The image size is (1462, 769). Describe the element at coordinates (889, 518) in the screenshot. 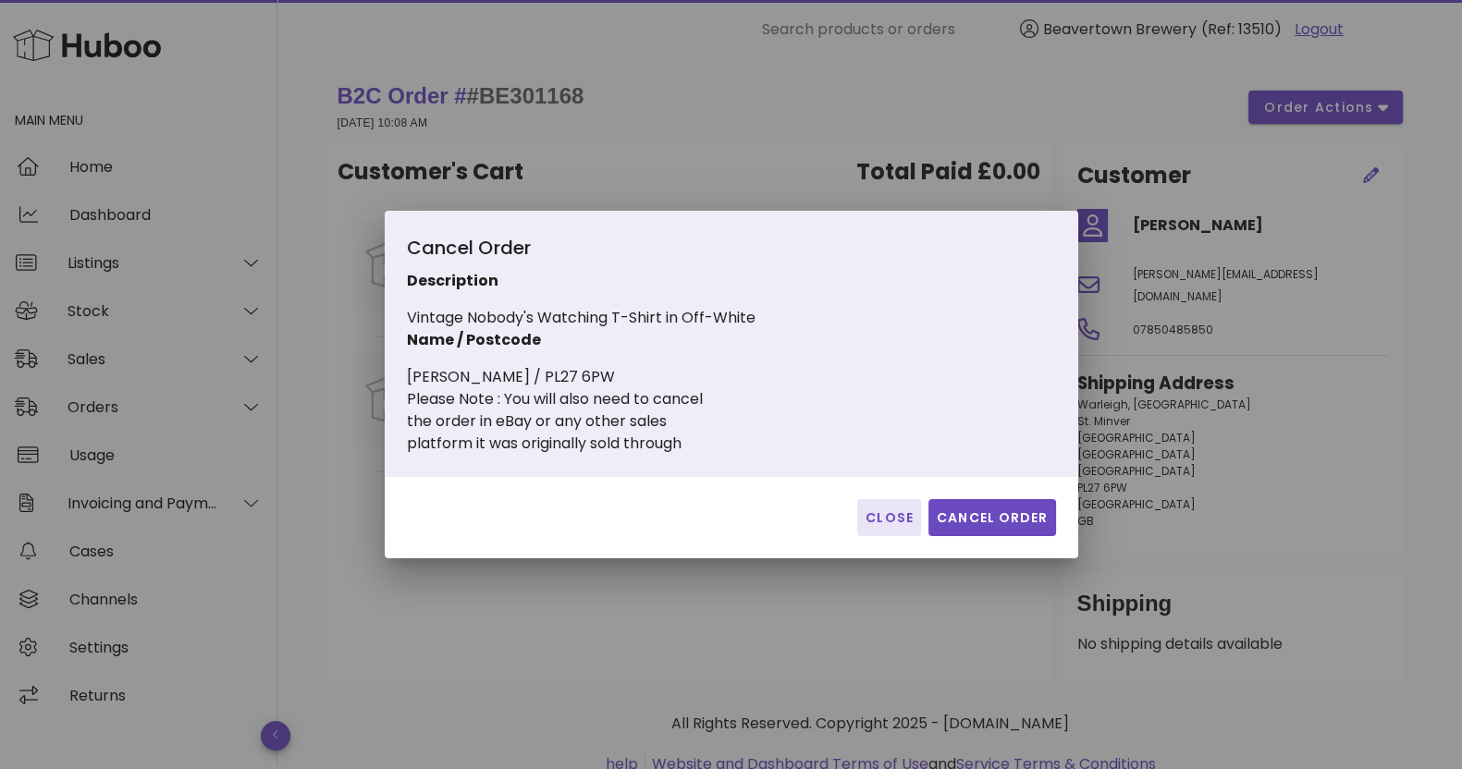

I see `span: Close` at that location.